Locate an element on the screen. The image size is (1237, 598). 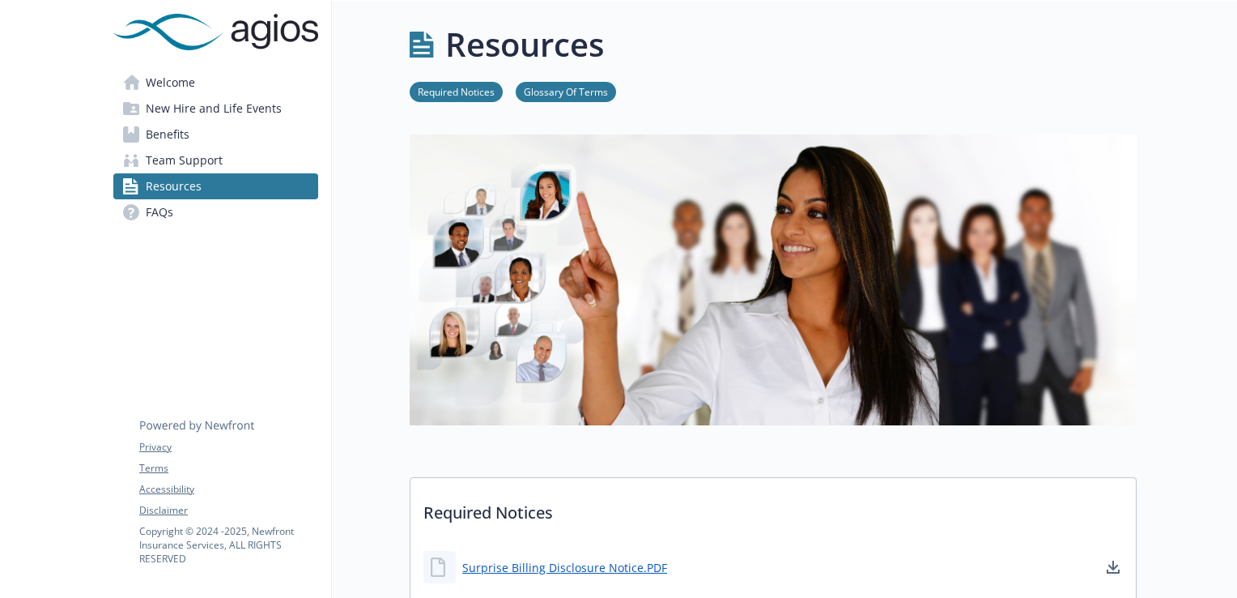
span: FAQs is located at coordinates (160, 212).